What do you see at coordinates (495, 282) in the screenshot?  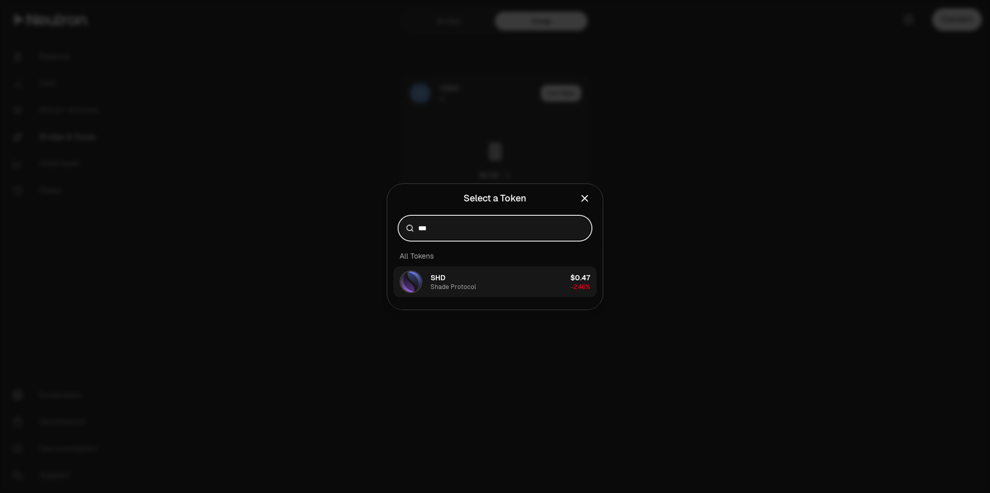 I see `button: SHD LogoSHDShade Protocol$0.47-2.46%` at bounding box center [495, 282].